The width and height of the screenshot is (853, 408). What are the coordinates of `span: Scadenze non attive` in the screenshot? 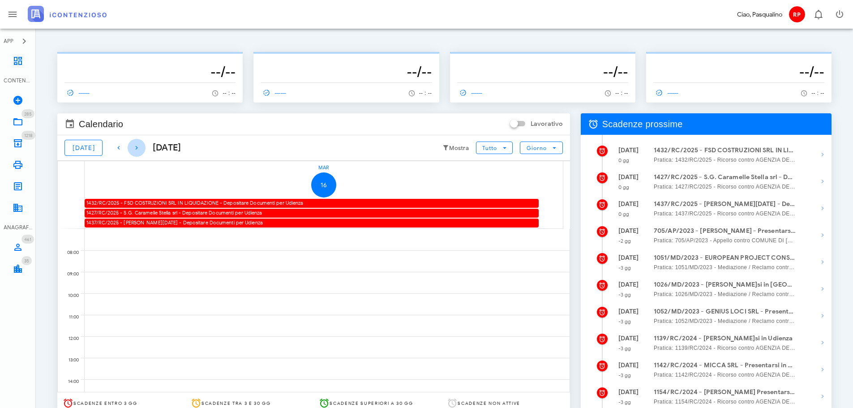 It's located at (489, 403).